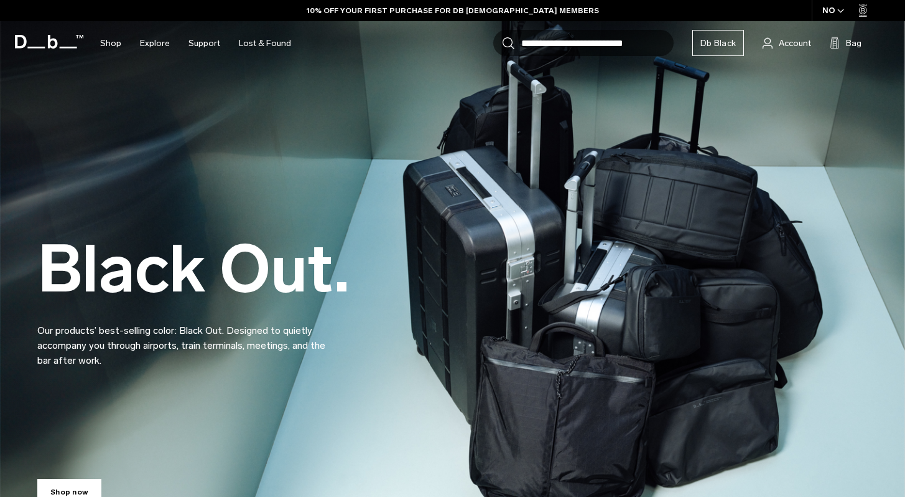 The image size is (905, 497). I want to click on a: Account, so click(787, 43).